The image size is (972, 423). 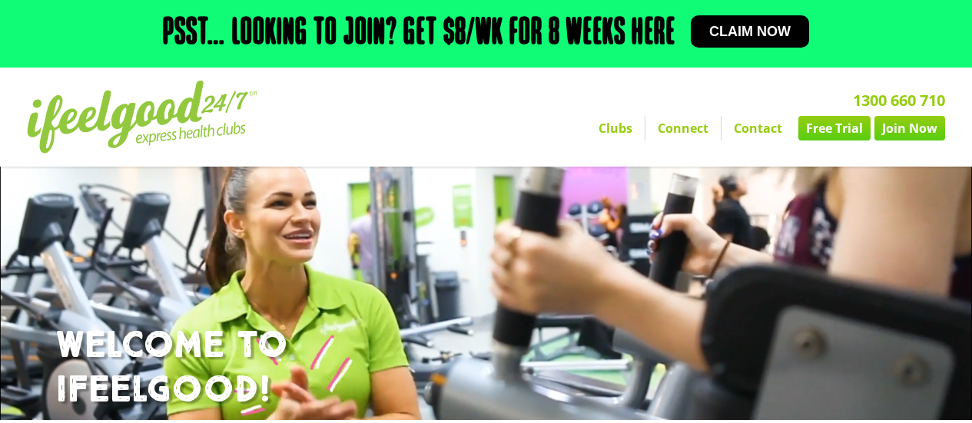 I want to click on a: Free Trial, so click(x=835, y=128).